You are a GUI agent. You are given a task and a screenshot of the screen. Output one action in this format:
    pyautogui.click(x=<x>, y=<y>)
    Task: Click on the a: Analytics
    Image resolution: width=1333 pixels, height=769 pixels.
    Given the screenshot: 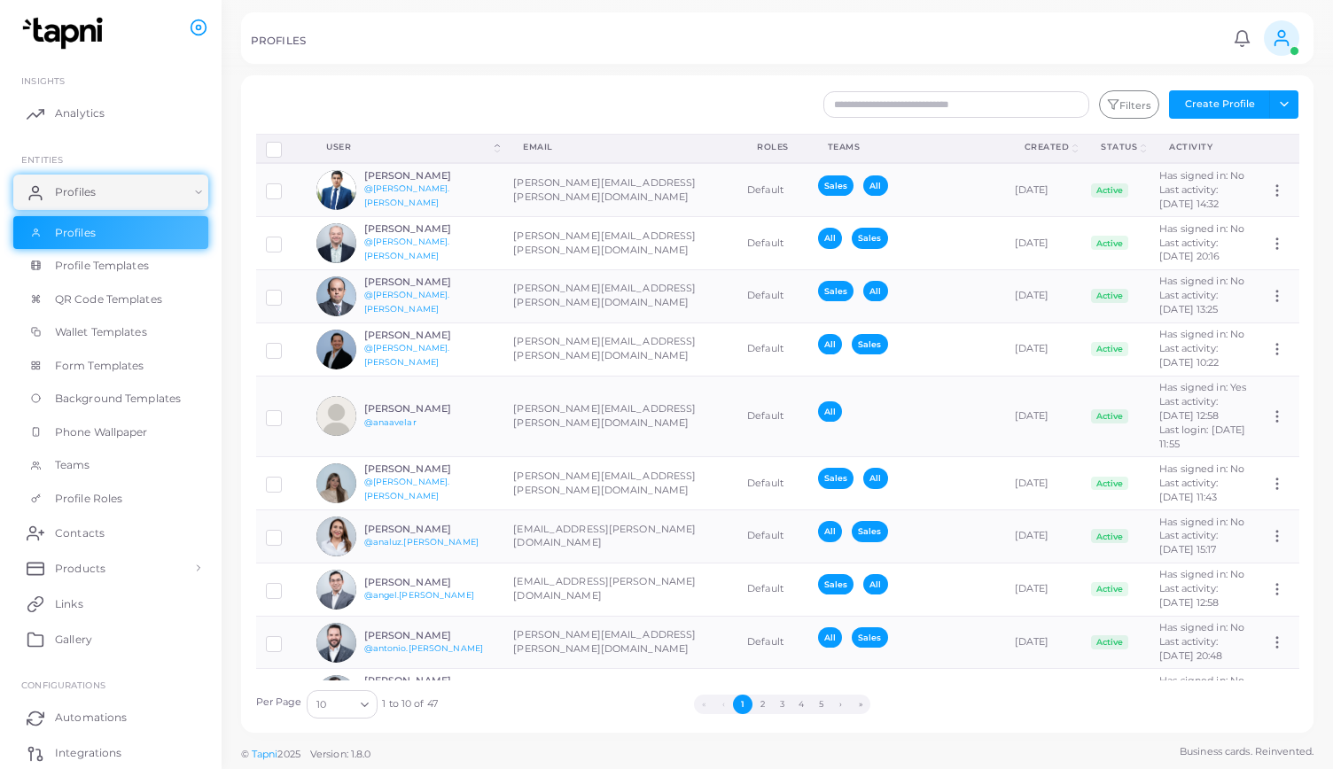 What is the action you would take?
    pyautogui.click(x=111, y=113)
    